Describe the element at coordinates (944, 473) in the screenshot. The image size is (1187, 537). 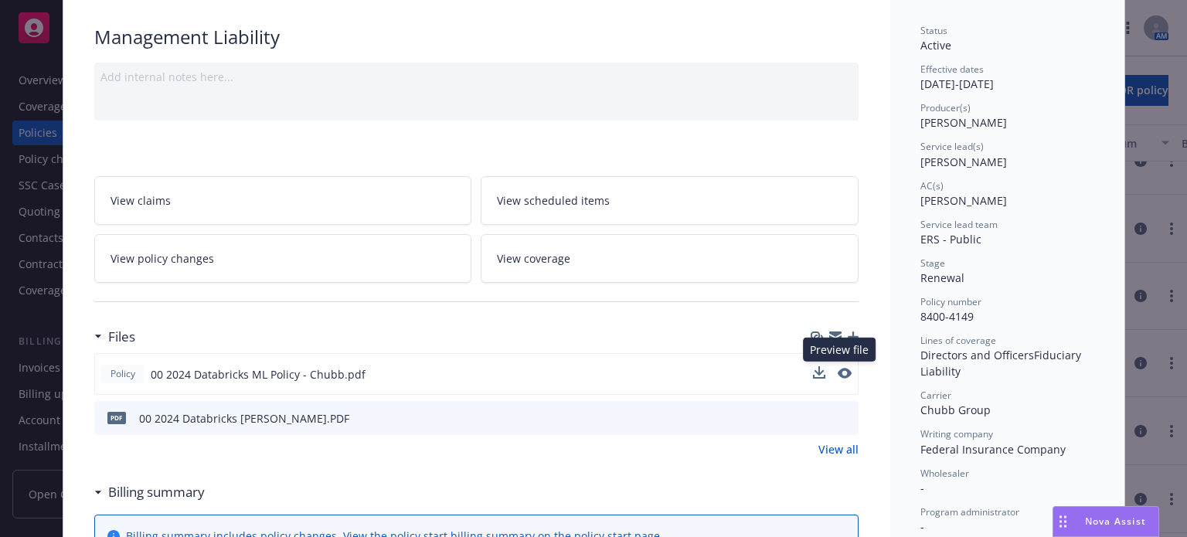
I see `span: Wholesaler` at that location.